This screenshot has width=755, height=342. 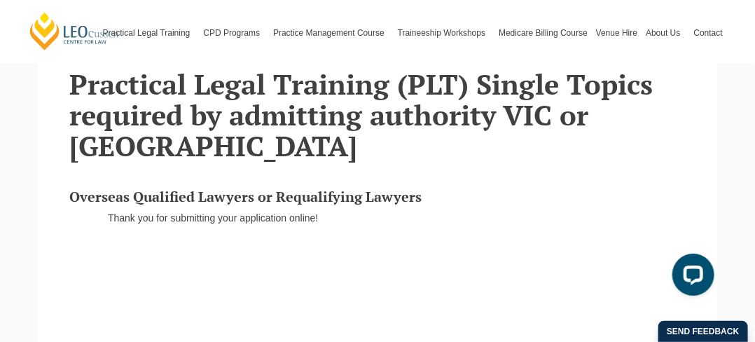 I want to click on h3: Overseas Qualified Lawyers or Requalifying Lawyers, so click(x=378, y=197).